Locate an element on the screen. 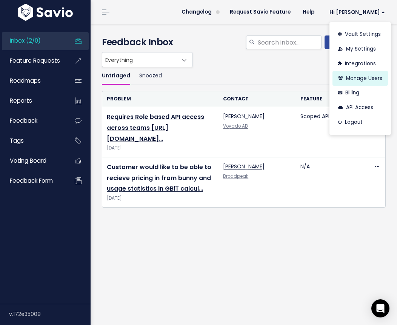 Image resolution: width=397 pixels, height=325 pixels. span: Changelog is located at coordinates (196, 12).